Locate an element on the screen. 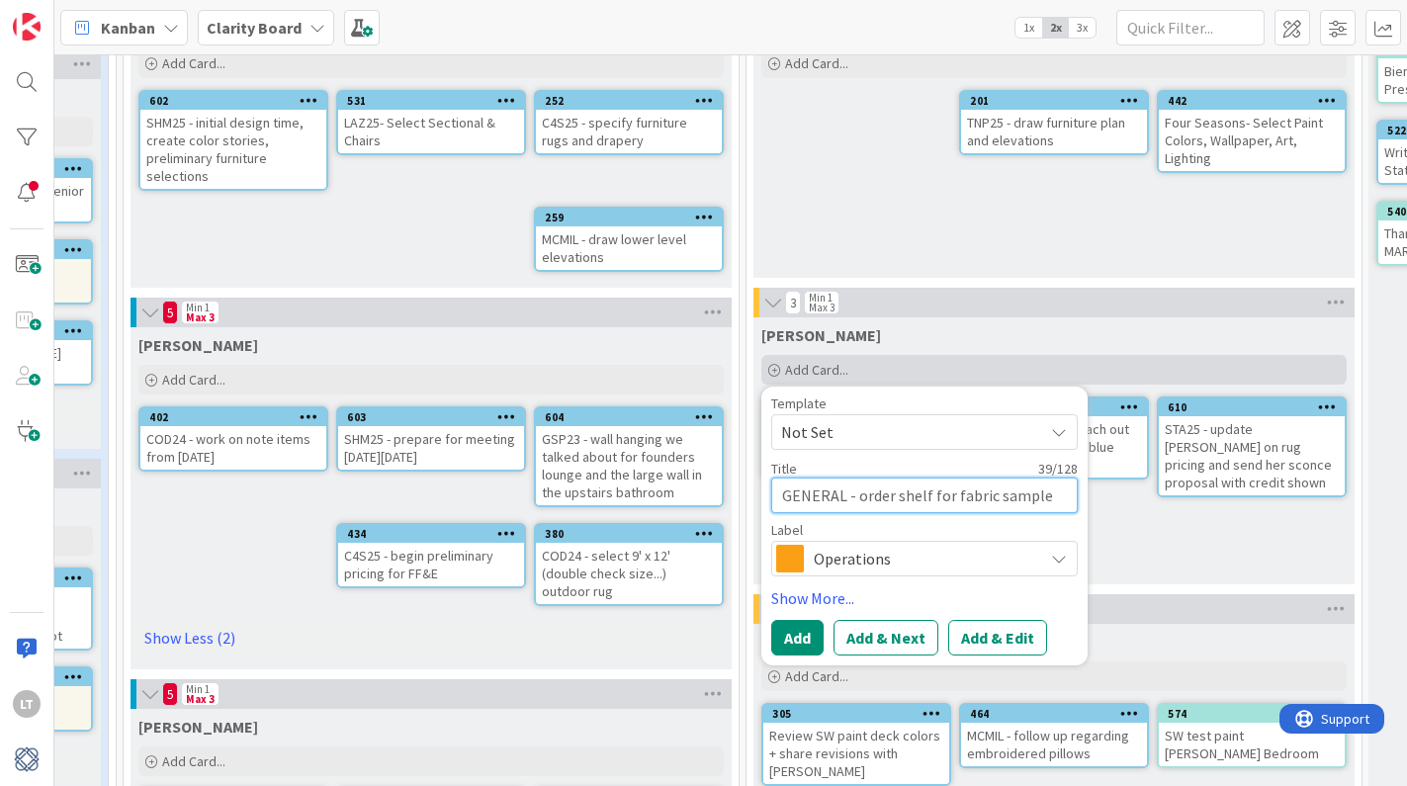 The width and height of the screenshot is (1407, 786). div: LAZ25- Select Sectional & Chairs is located at coordinates (431, 131).